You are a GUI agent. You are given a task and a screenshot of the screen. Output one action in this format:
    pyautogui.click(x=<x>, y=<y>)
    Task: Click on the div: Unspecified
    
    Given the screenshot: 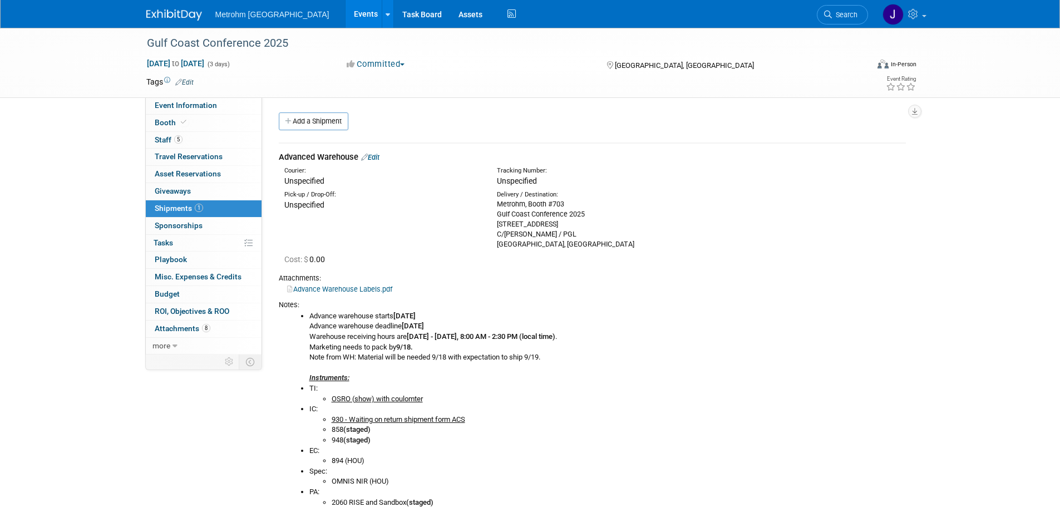 What is the action you would take?
    pyautogui.click(x=382, y=181)
    